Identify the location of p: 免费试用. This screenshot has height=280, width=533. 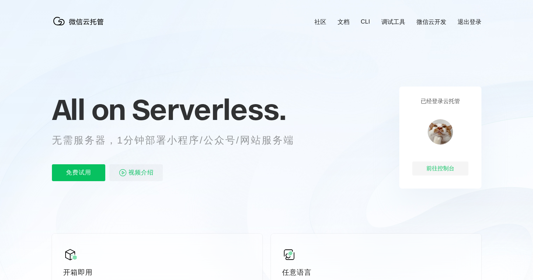
(79, 172).